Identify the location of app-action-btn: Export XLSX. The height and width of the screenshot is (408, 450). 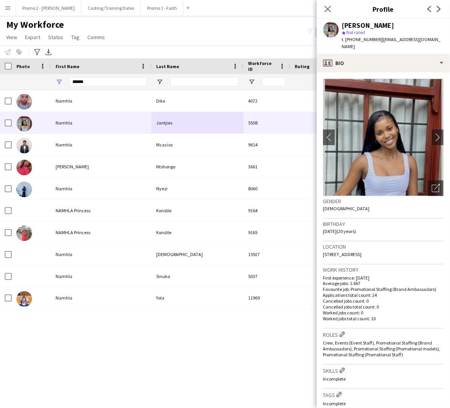
(49, 52).